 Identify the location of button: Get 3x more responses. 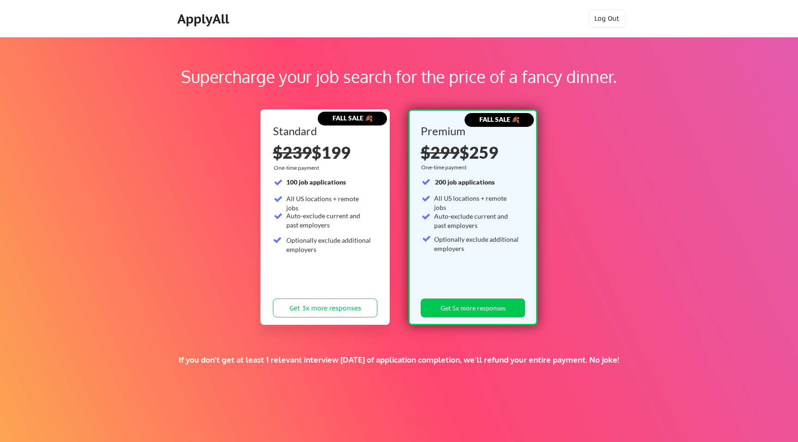
(325, 308).